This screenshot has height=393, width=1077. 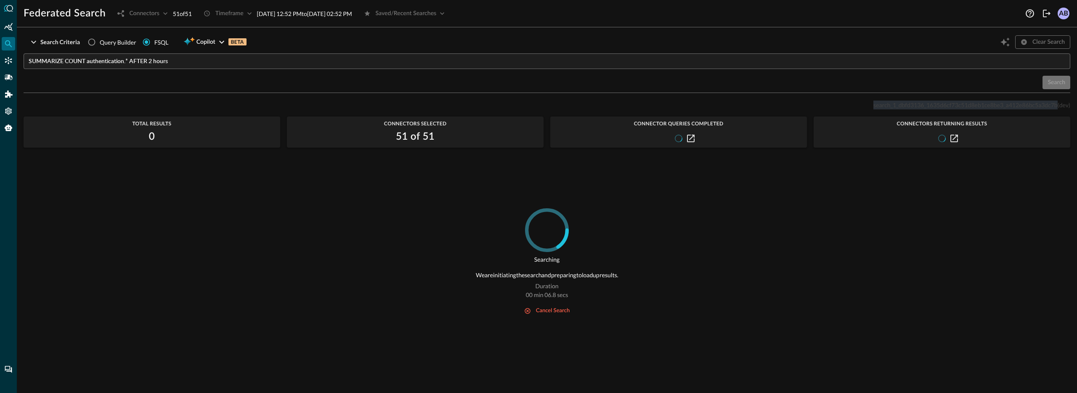 What do you see at coordinates (547, 294) in the screenshot?
I see `p: 00 min 06.8 secs` at bounding box center [547, 294].